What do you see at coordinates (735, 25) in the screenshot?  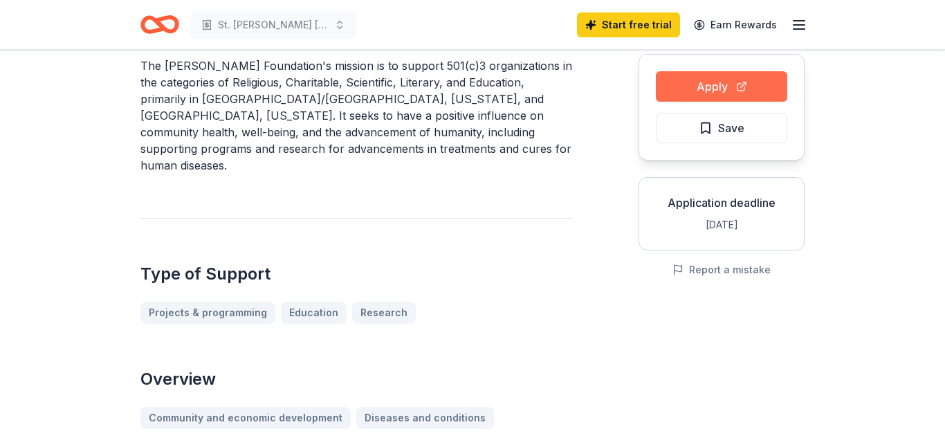 I see `a: Earn Rewards` at bounding box center [735, 25].